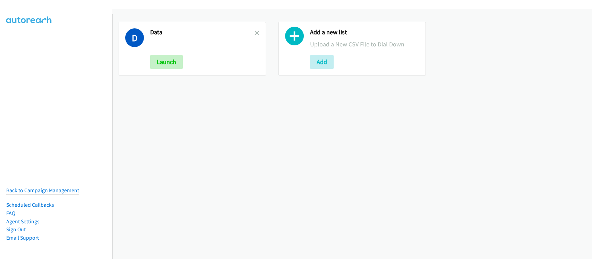 The image size is (592, 259). Describe the element at coordinates (322, 62) in the screenshot. I see `button: Add` at that location.